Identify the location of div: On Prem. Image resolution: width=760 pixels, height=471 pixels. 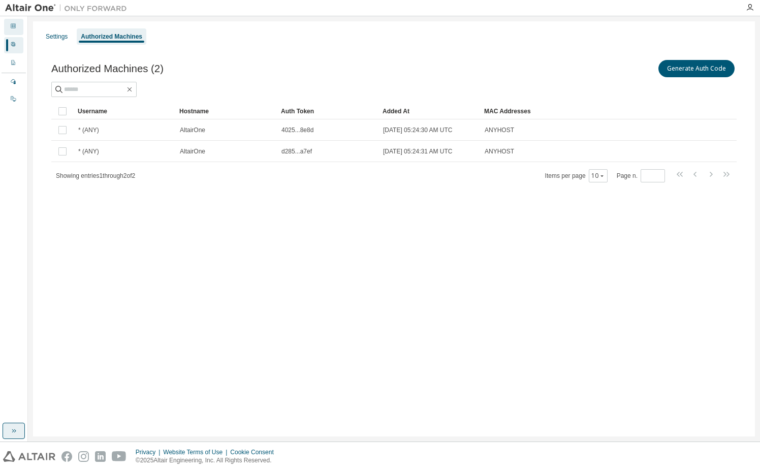
(14, 100).